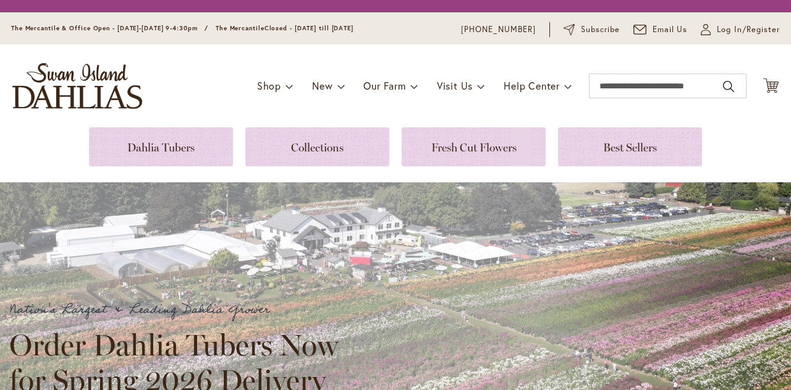 This screenshot has height=390, width=791. Describe the element at coordinates (740, 30) in the screenshot. I see `a: Log In/Register` at that location.